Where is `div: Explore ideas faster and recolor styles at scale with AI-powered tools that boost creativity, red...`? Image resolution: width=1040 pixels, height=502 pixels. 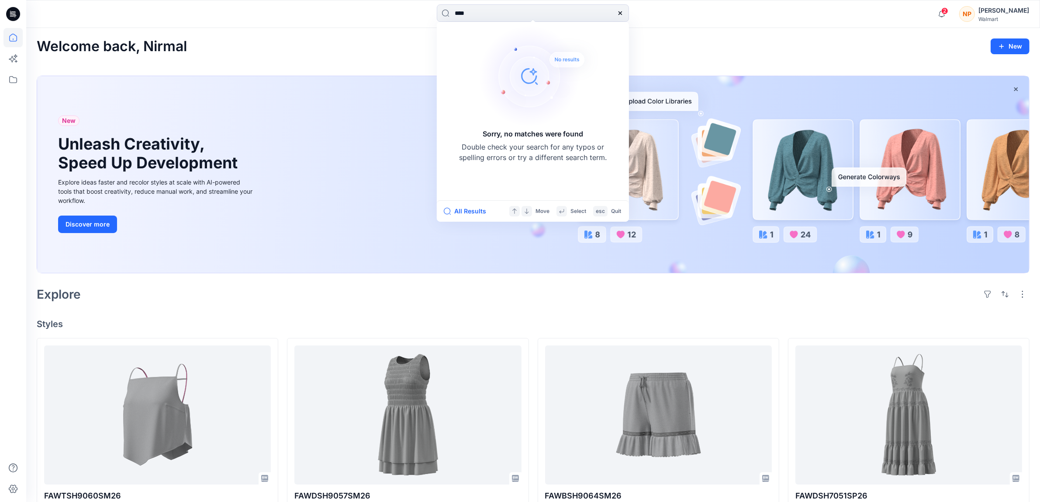 div: Explore ideas faster and recolor styles at scale with AI-powered tools that boost creativity, red... is located at coordinates (156, 191).